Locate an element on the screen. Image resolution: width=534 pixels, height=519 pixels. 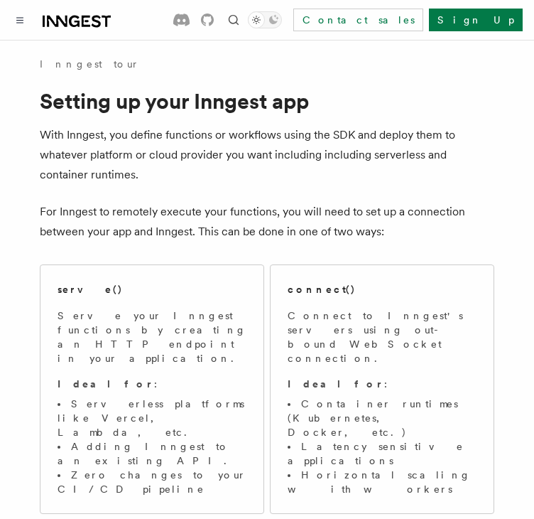
h1: Setting up your Inngest app is located at coordinates (267, 101).